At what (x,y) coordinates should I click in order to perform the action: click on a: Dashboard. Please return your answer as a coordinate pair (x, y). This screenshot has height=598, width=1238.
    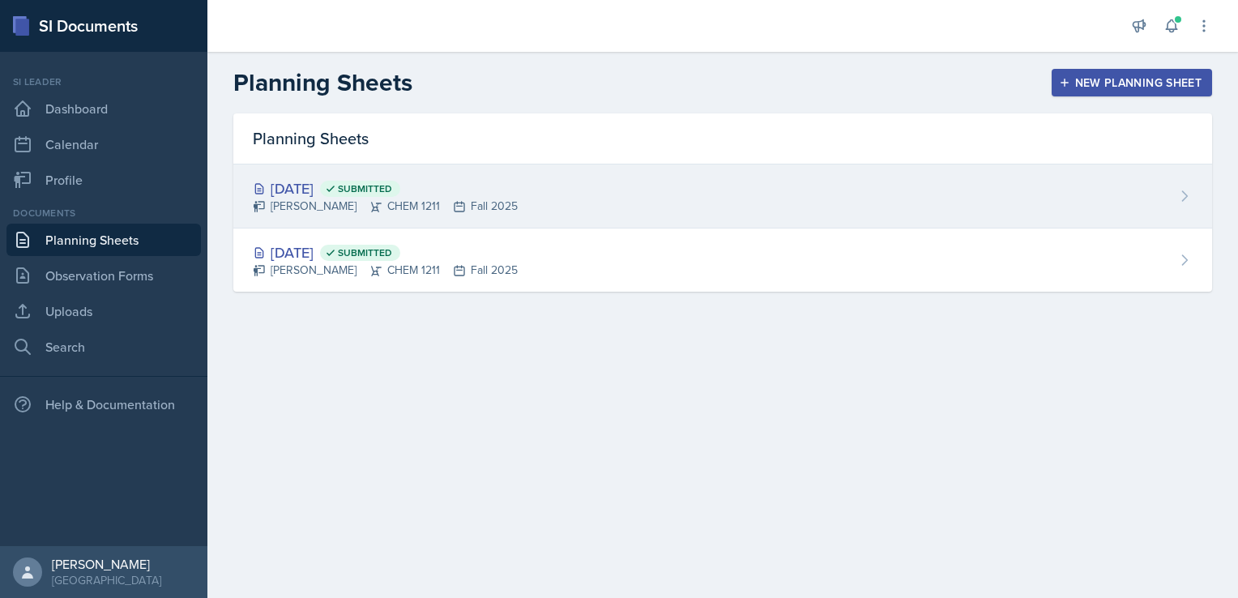
    Looking at the image, I should click on (104, 109).